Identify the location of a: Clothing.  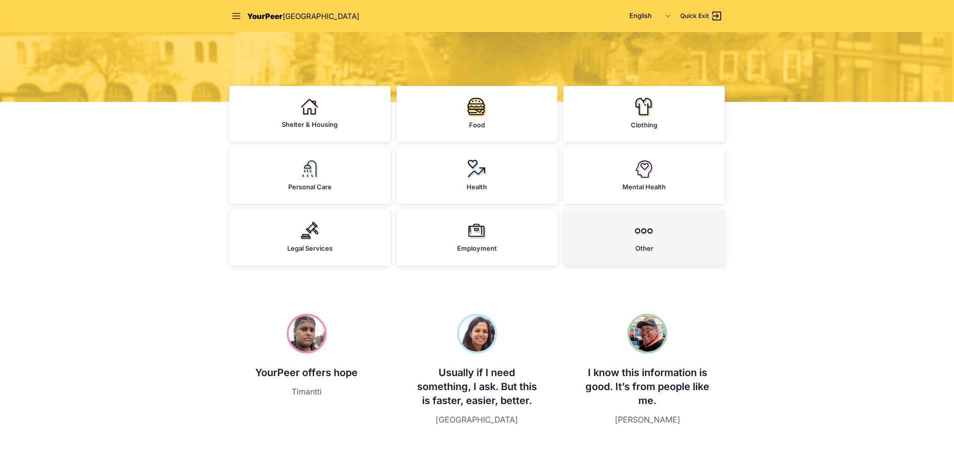
(644, 114).